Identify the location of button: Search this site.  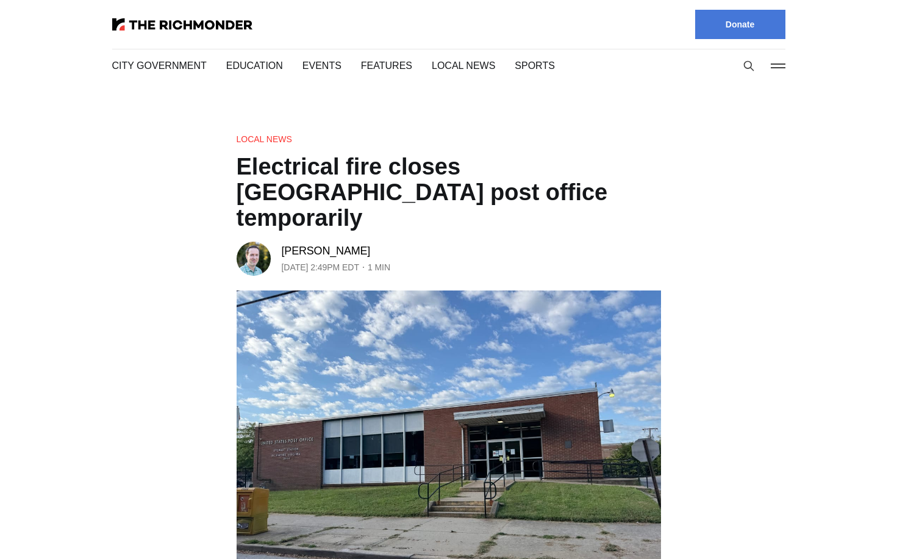
(749, 66).